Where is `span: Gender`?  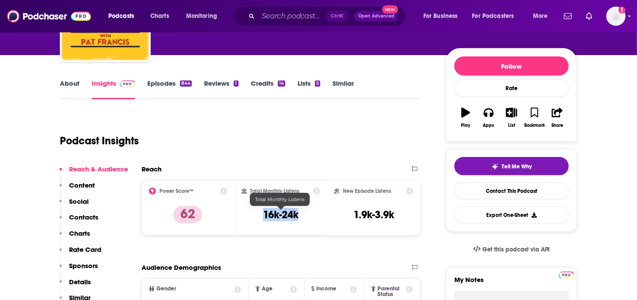
span: Gender is located at coordinates (166, 288).